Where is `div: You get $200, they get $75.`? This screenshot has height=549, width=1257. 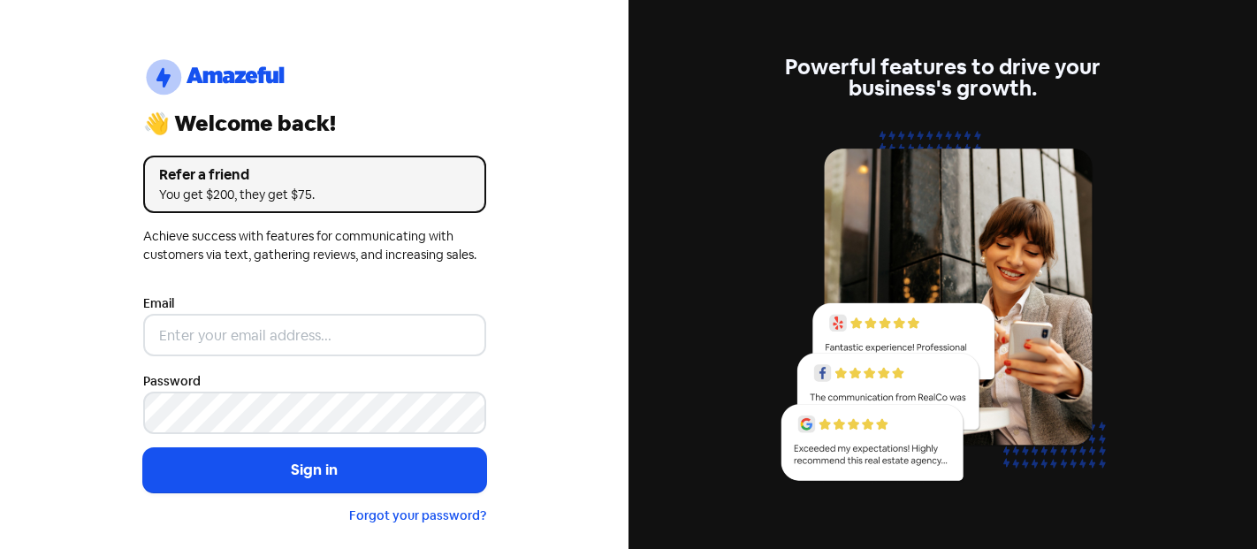
div: You get $200, they get $75. is located at coordinates (315, 195).